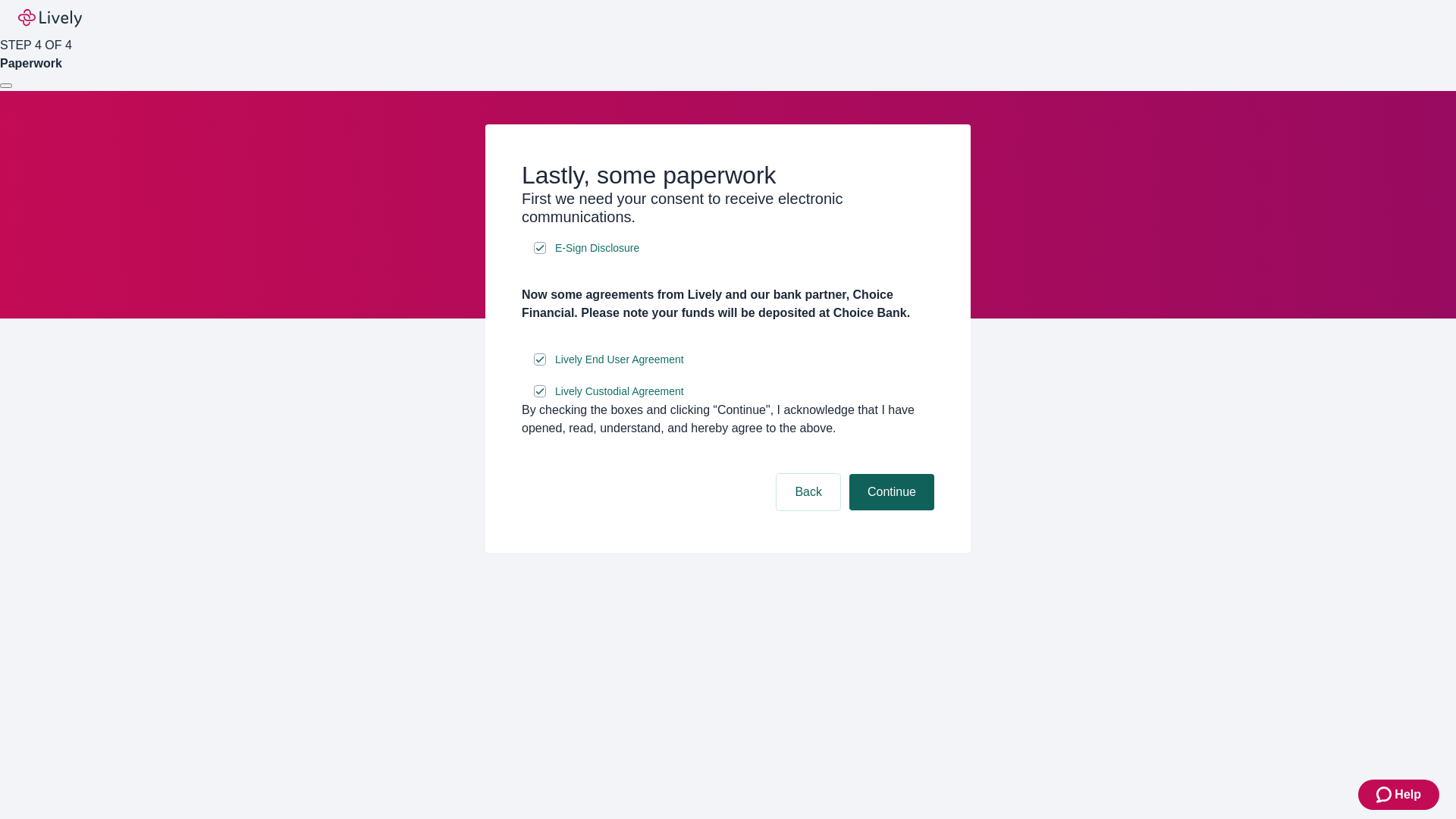 Image resolution: width=1456 pixels, height=819 pixels. Describe the element at coordinates (620, 359) in the screenshot. I see `span: Lively End User Agreement` at that location.